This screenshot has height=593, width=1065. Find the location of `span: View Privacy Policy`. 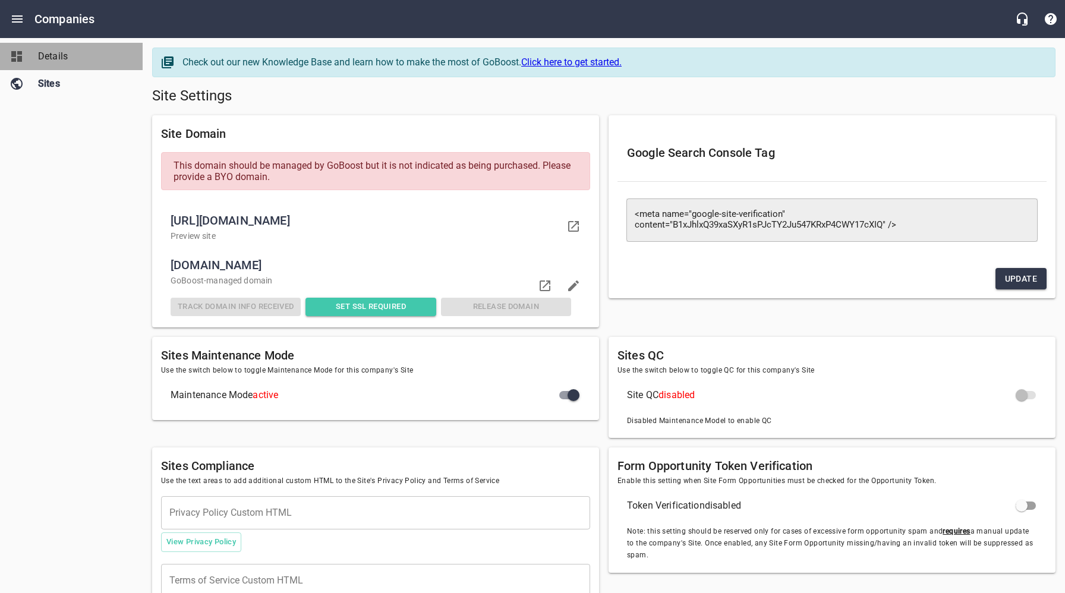

span: View Privacy Policy is located at coordinates (201, 542).